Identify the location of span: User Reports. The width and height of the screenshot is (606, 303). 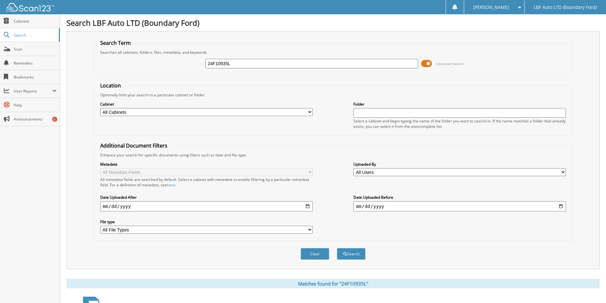
(33, 91).